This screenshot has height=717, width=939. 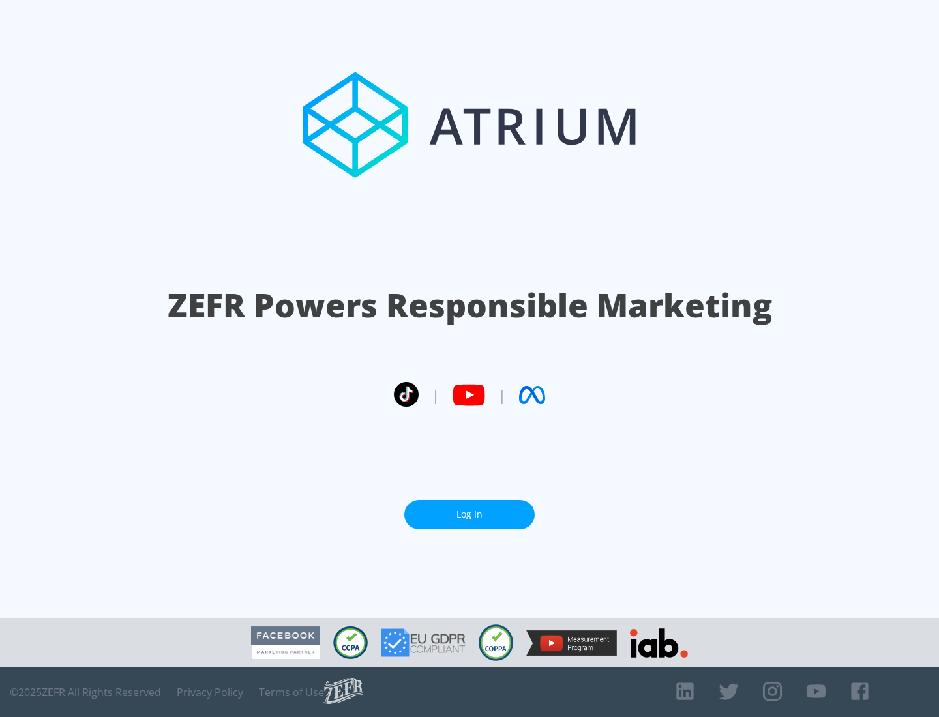 What do you see at coordinates (571, 643) in the screenshot?
I see `img: YouTube Measurement Program` at bounding box center [571, 643].